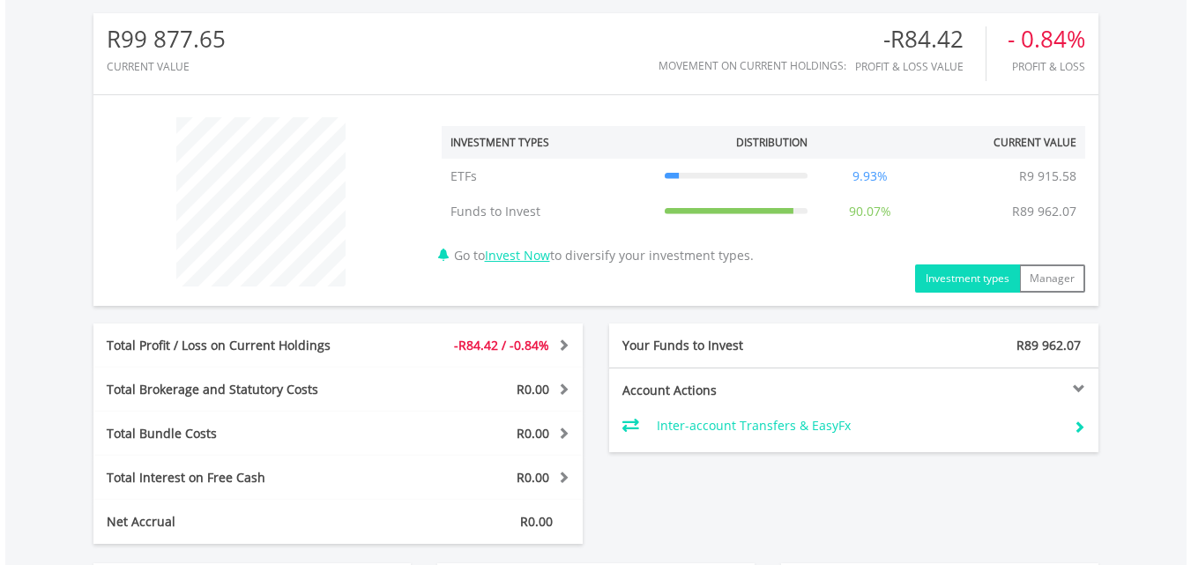  Describe the element at coordinates (166, 66) in the screenshot. I see `div: CURRENT VALUE` at that location.